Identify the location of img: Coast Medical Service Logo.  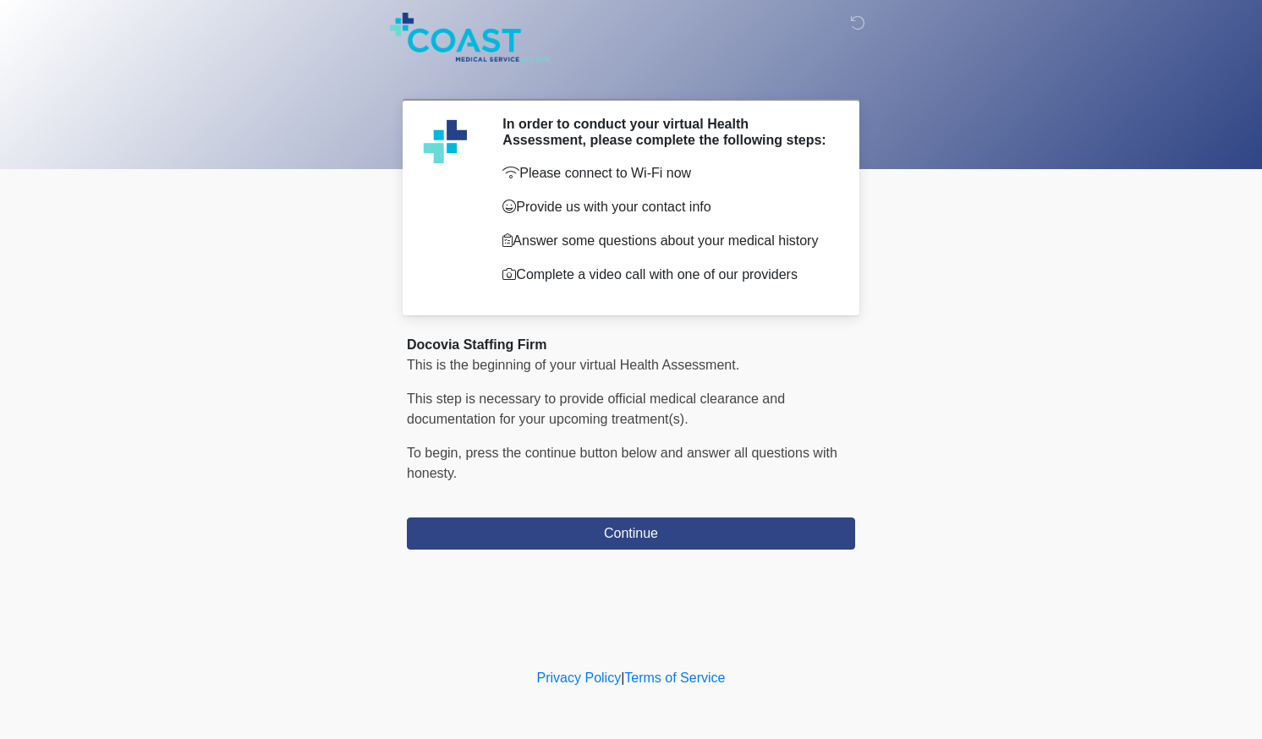
(469, 37).